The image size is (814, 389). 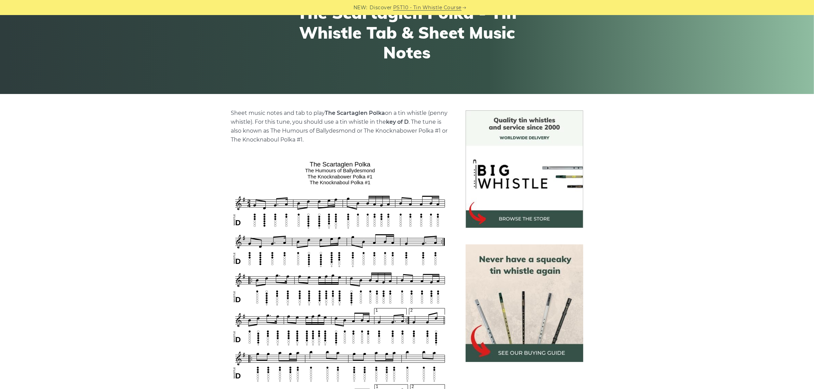 I want to click on a: PST10 - Tin Whistle Course, so click(x=427, y=8).